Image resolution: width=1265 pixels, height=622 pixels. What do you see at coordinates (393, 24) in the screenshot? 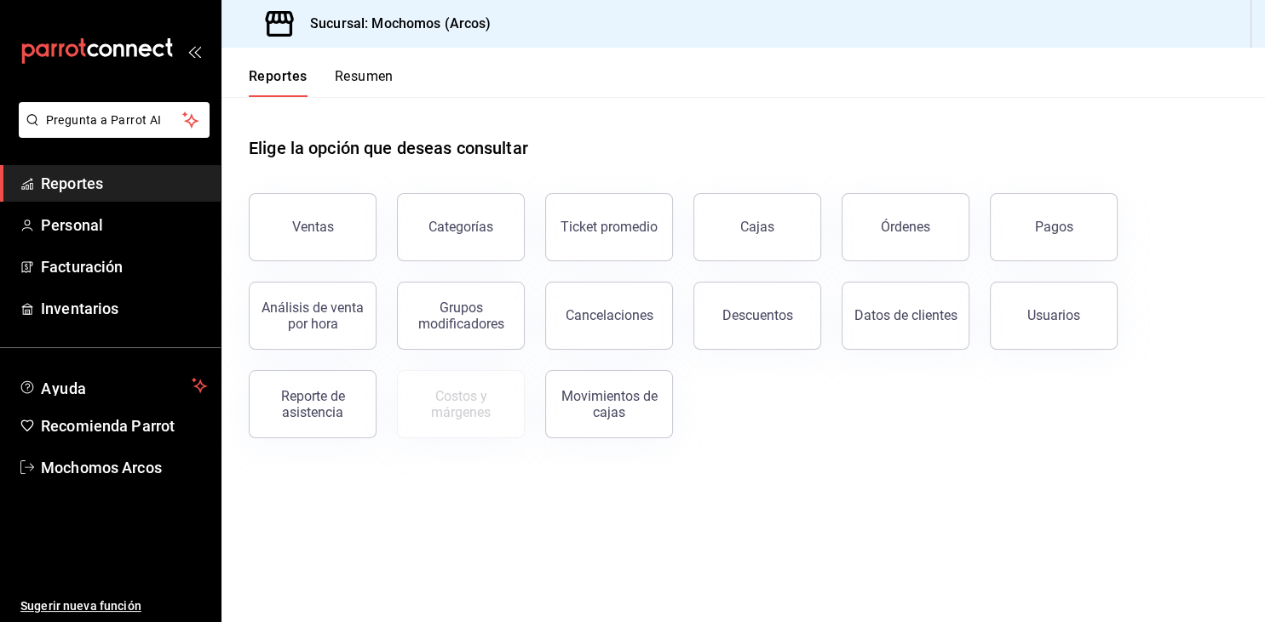
I see `h3: Sucursal: Mochomos (Arcos)` at bounding box center [393, 24].